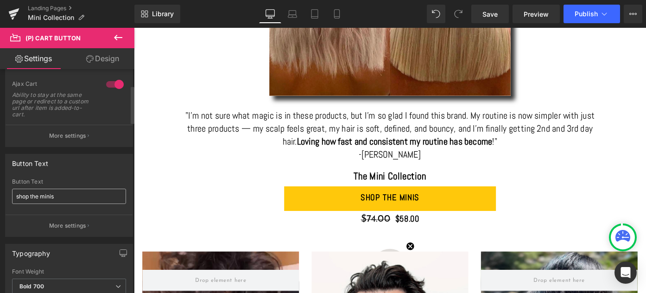  I want to click on a: Mobile, so click(337, 14).